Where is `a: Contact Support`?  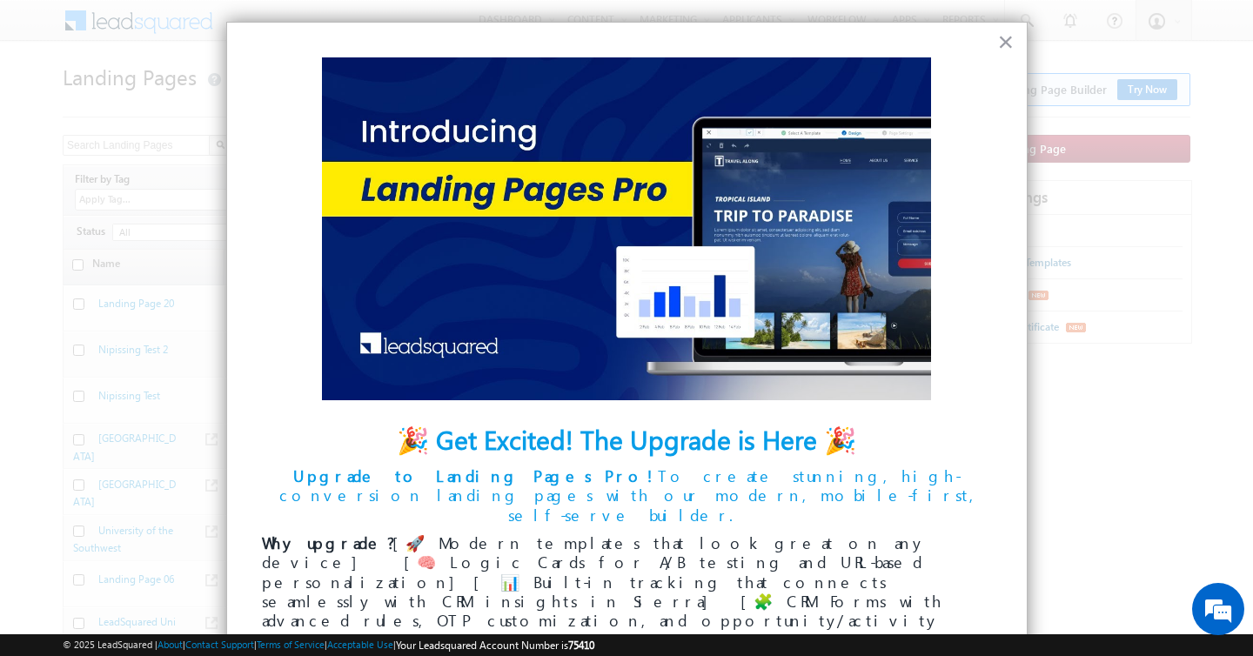 a: Contact Support is located at coordinates (219, 644).